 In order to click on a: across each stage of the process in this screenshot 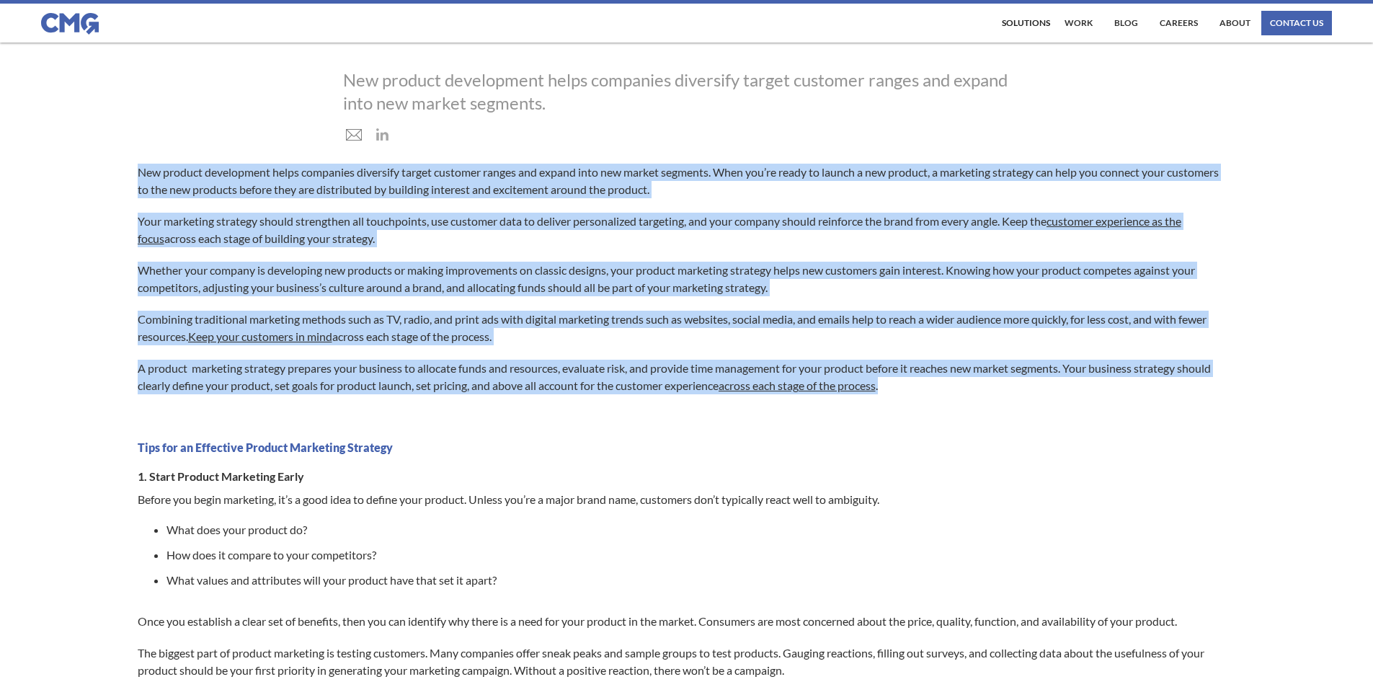, I will do `click(797, 385)`.